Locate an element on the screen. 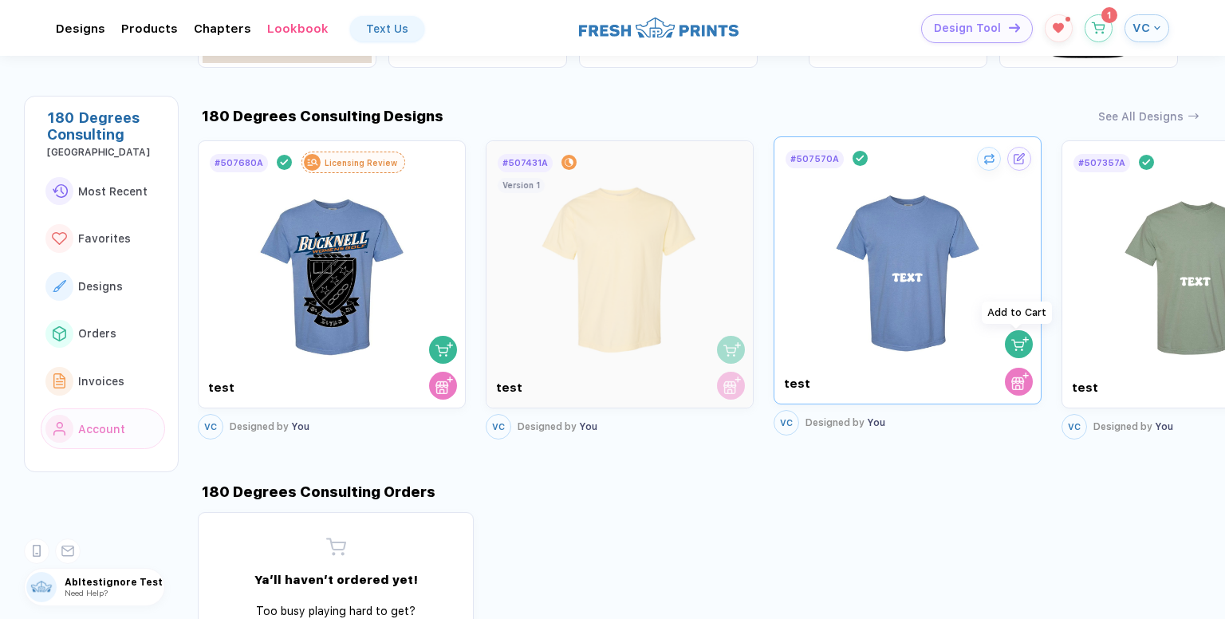  img: 1758896259243etust_nt_front.png is located at coordinates (332, 267).